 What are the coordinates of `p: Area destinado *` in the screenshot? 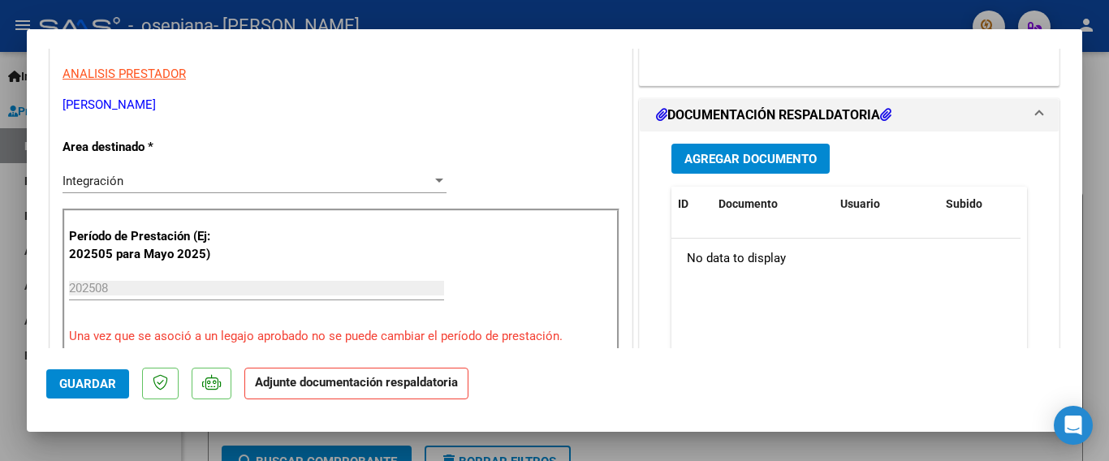 It's located at (146, 147).